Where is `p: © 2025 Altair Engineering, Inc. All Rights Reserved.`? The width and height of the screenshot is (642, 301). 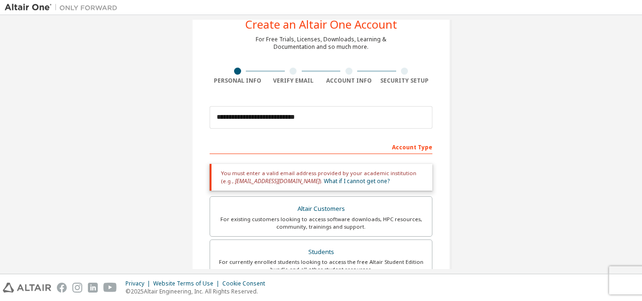
p: © 2025 Altair Engineering, Inc. All Rights Reserved. is located at coordinates (198, 292).